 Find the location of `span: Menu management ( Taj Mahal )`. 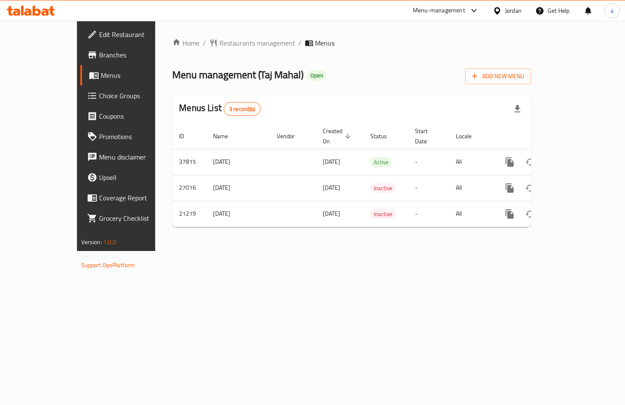

span: Menu management ( Taj Mahal ) is located at coordinates (238, 74).